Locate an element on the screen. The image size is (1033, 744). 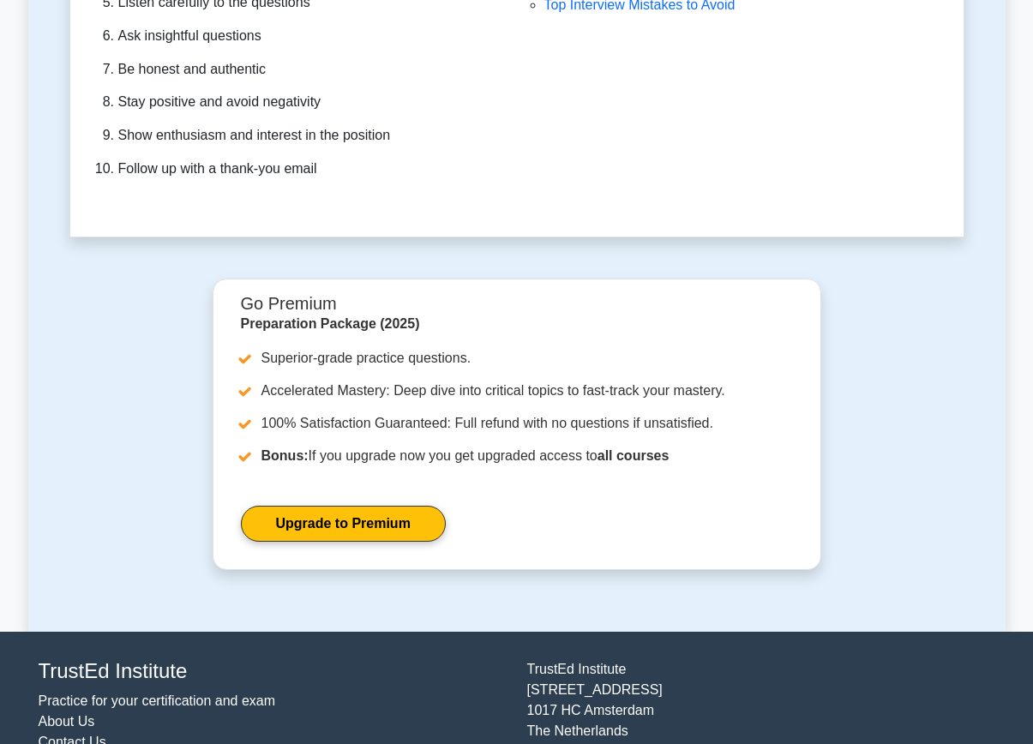
a: Practice for your certification and exam is located at coordinates (157, 701).